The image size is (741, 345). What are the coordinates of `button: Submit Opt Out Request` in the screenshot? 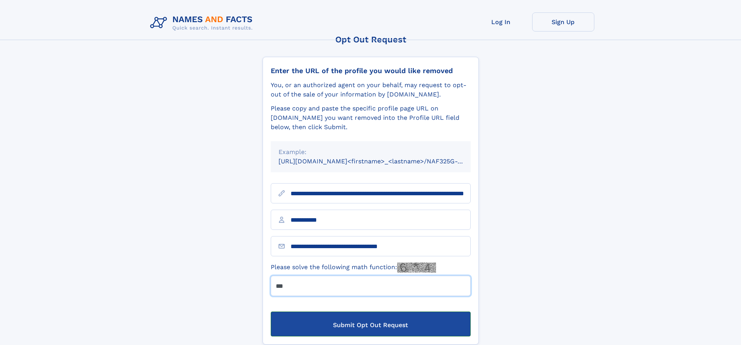 It's located at (370, 324).